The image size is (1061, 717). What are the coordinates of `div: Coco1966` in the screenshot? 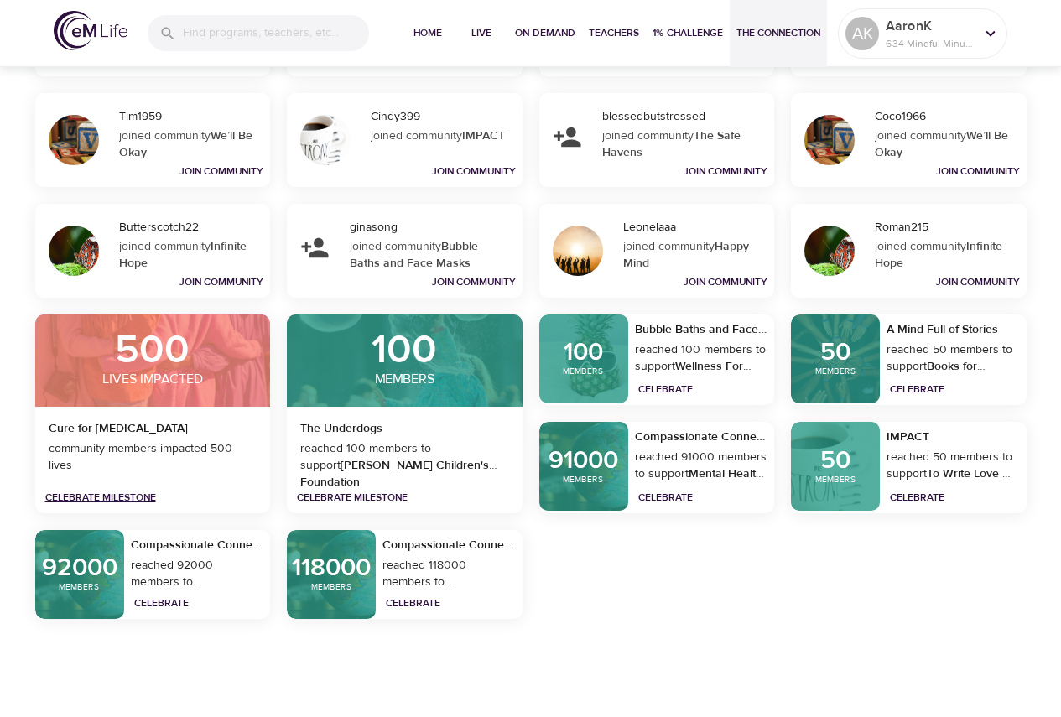 It's located at (947, 117).